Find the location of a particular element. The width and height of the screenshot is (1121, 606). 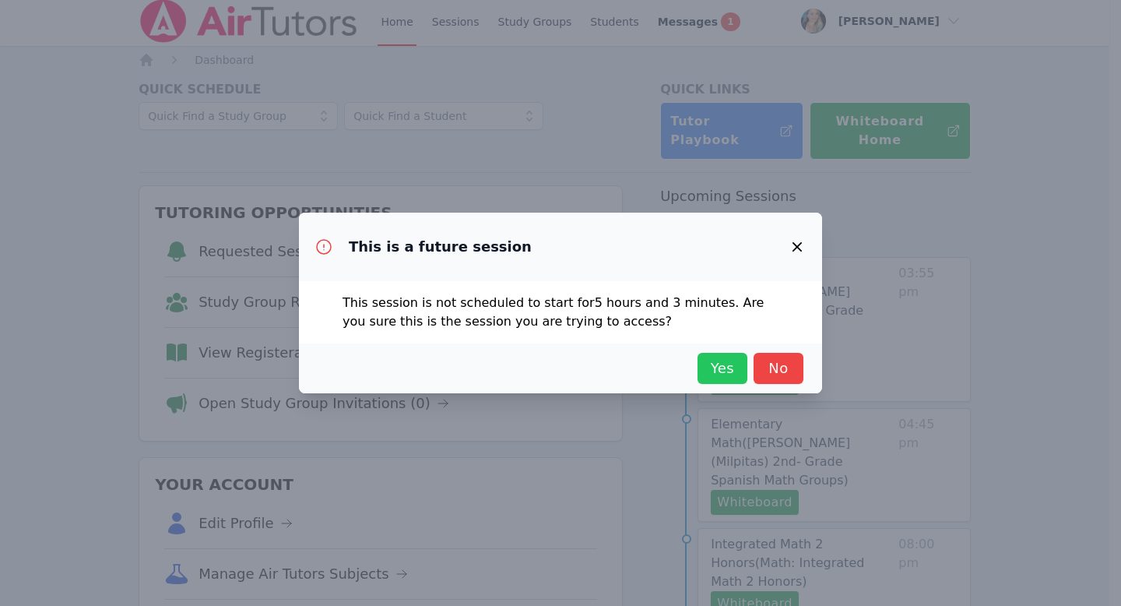

span: Yes is located at coordinates (722, 368).